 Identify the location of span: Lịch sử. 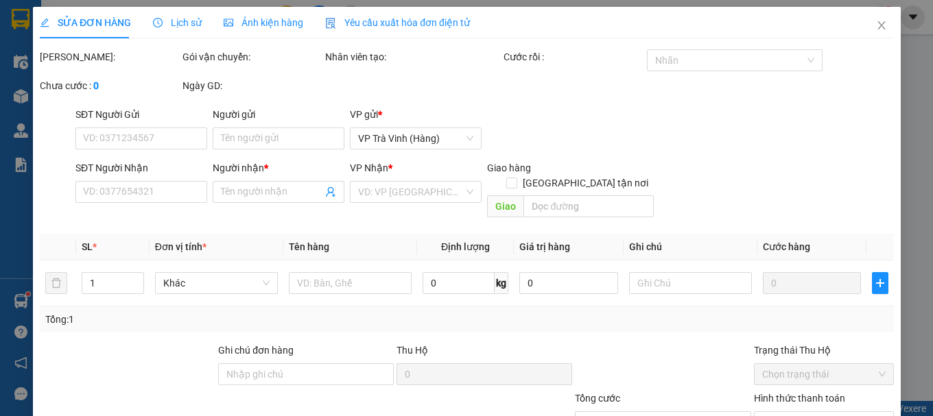
(177, 23).